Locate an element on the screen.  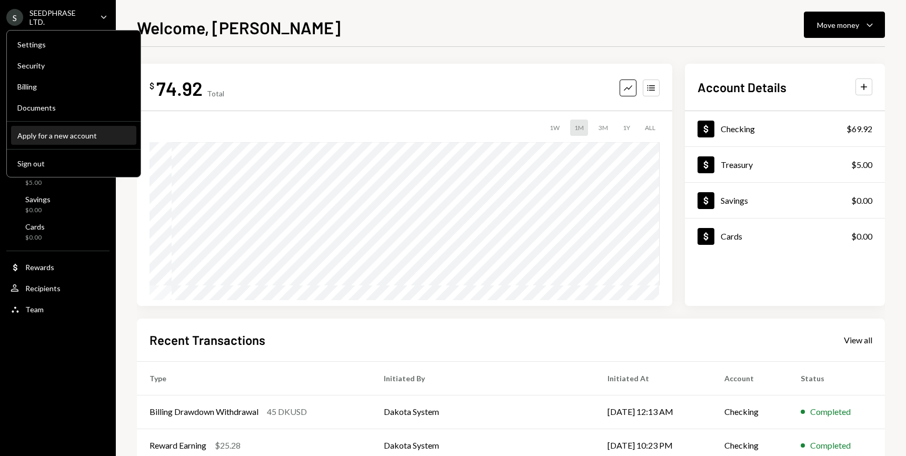
a: View all is located at coordinates (858, 340).